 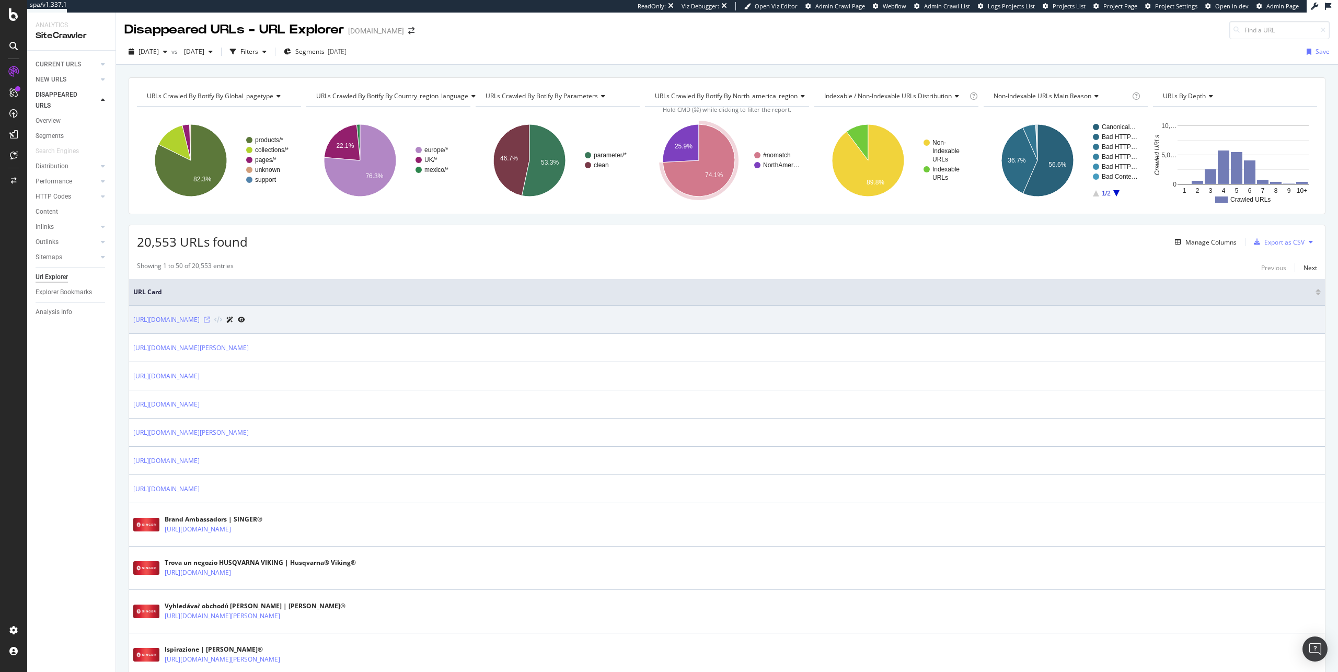 I want to click on span: Projects List, so click(x=1068, y=6).